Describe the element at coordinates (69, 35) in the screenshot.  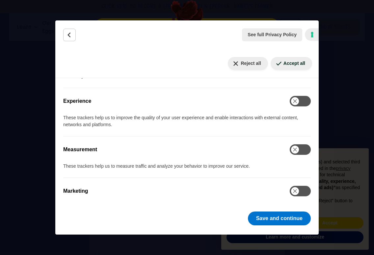
I see `button: Back` at that location.